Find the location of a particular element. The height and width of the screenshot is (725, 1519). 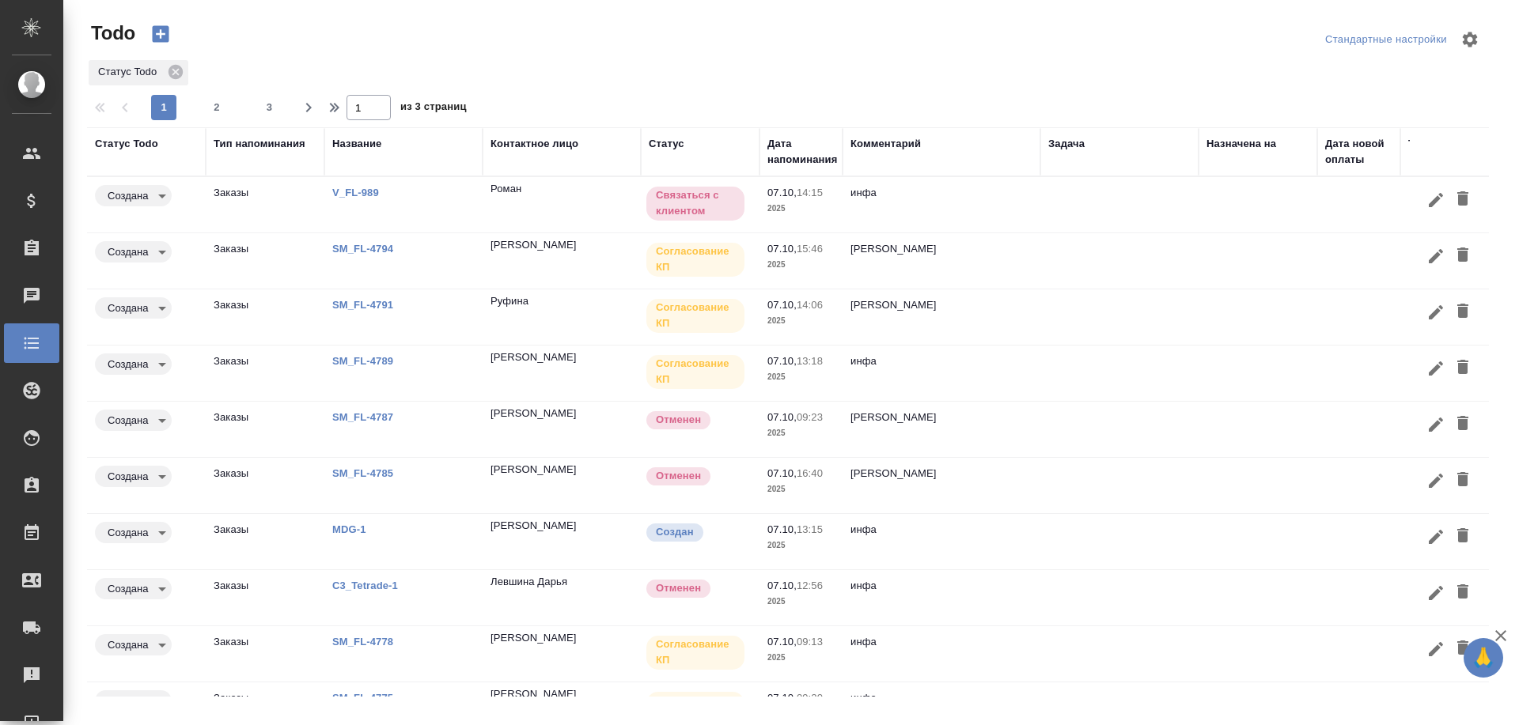

p: Статус Todo is located at coordinates (130, 72).